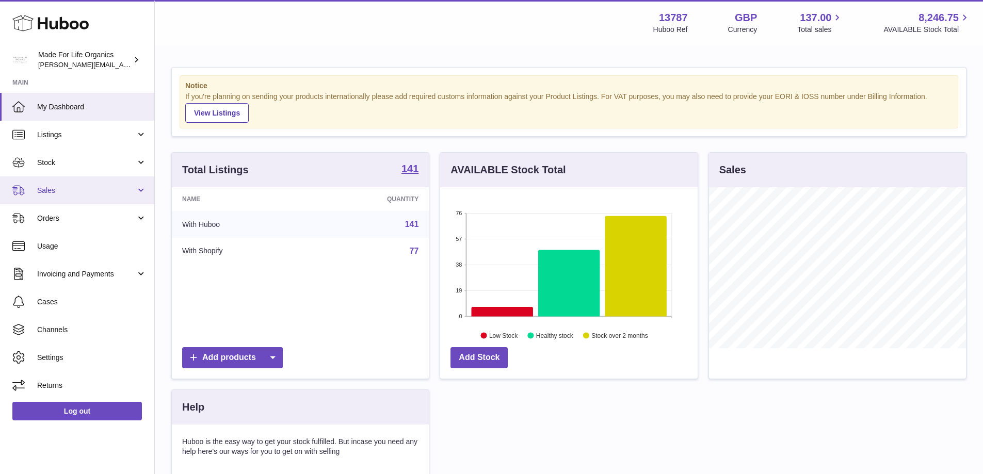 Image resolution: width=983 pixels, height=474 pixels. Describe the element at coordinates (86, 163) in the screenshot. I see `span: Stock` at that location.